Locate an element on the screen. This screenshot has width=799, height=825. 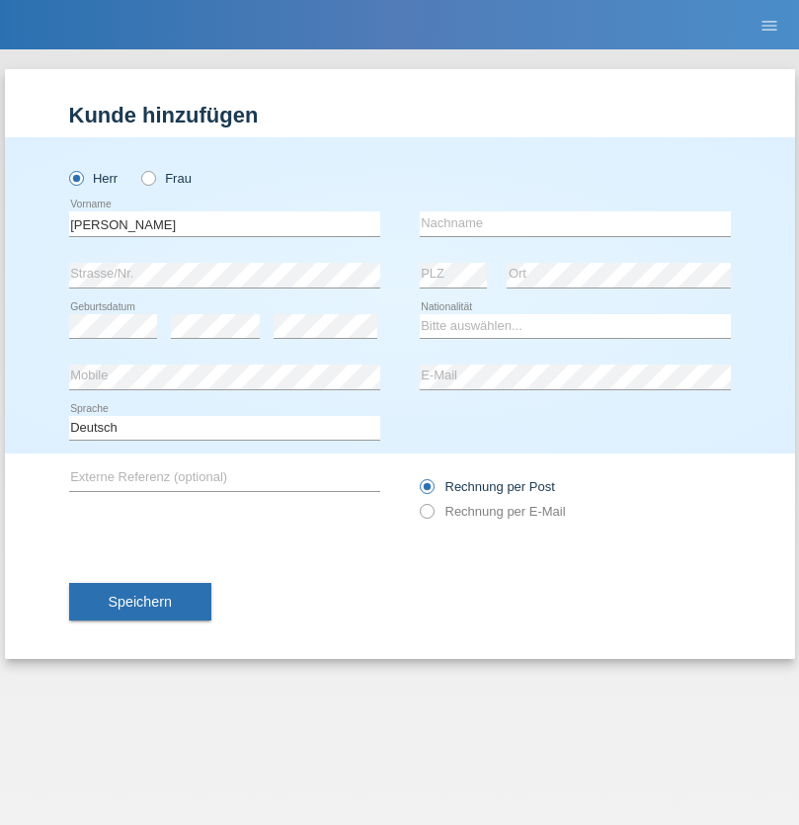
label: Rechnung per E-Mail is located at coordinates (493, 511).